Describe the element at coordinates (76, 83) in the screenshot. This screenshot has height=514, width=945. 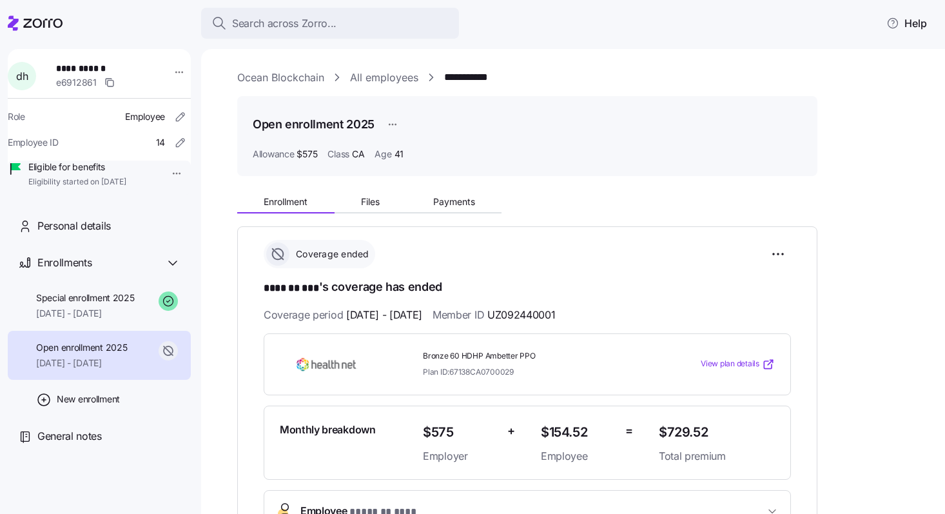
I see `span: e6912861` at that location.